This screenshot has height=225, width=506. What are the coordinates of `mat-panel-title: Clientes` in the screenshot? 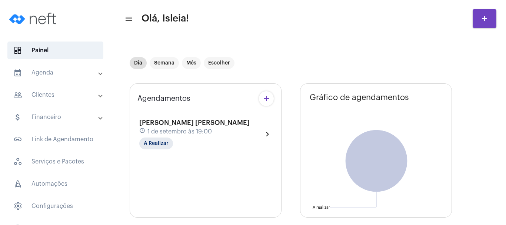 It's located at (56, 95).